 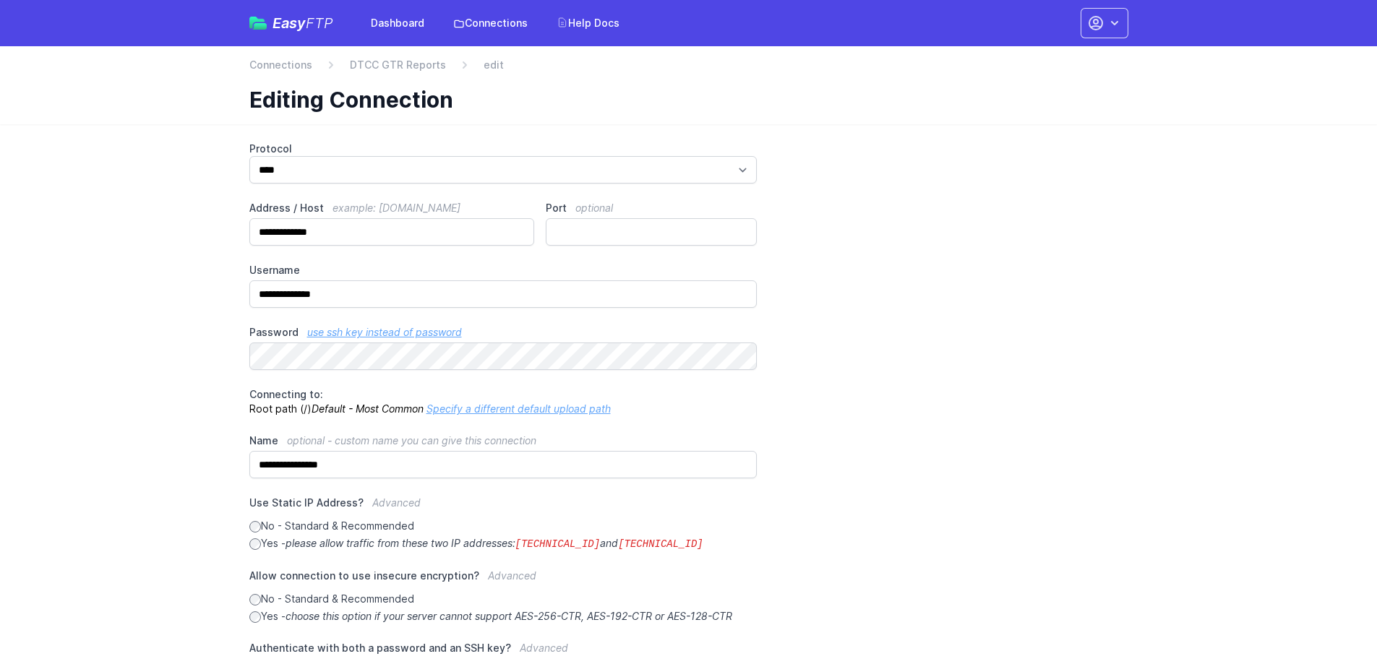 I want to click on a: EasyFTP, so click(x=291, y=23).